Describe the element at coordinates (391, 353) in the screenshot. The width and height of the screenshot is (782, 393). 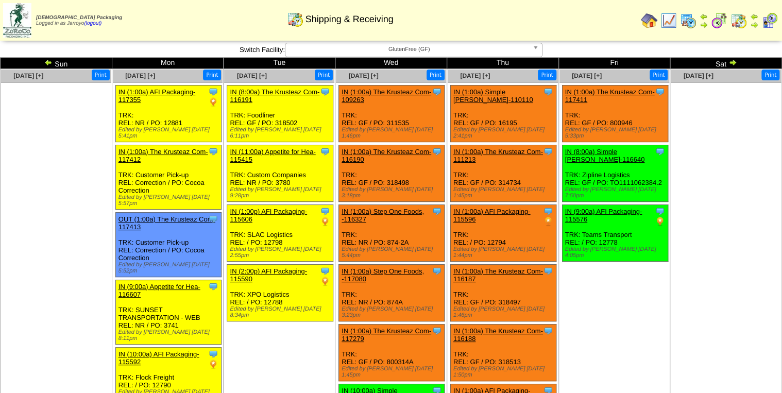
I see `div: TRK: REL: GF / PO: 800314A` at that location.